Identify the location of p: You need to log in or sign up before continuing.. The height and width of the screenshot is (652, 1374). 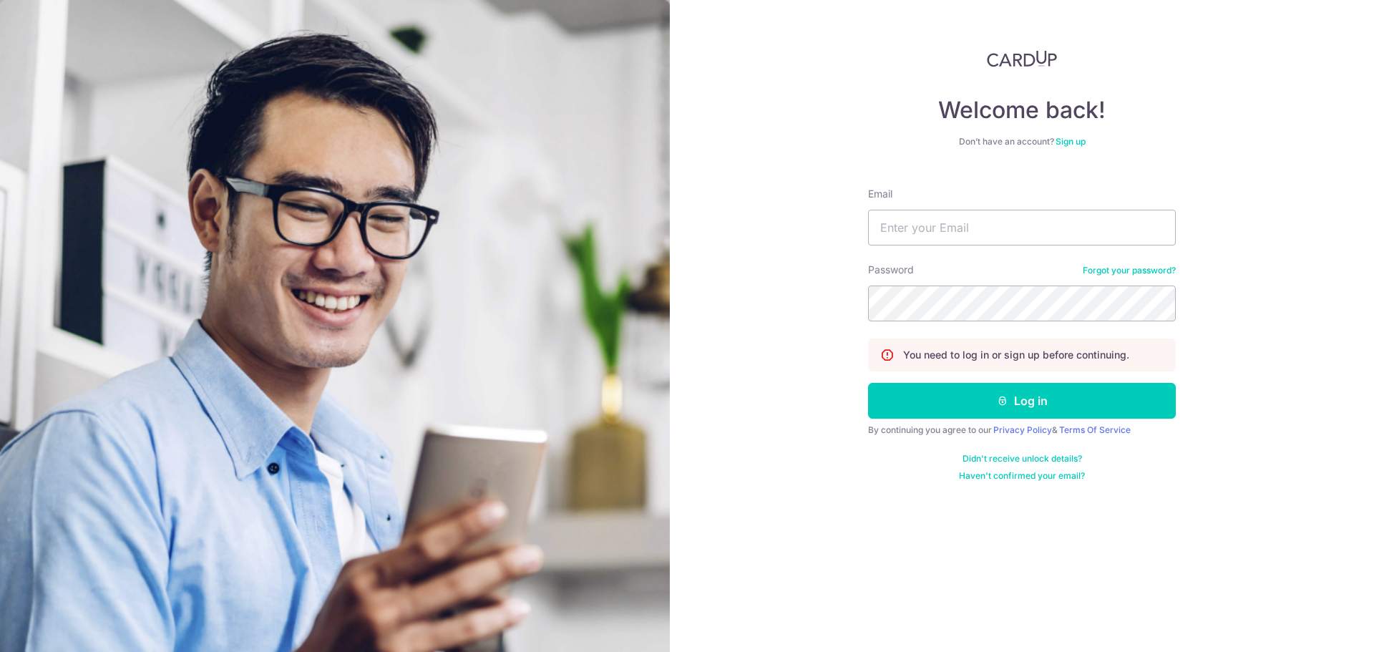
(1016, 355).